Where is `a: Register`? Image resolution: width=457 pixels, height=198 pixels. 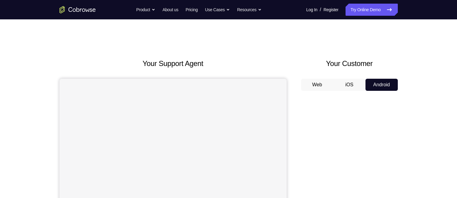 a: Register is located at coordinates (331, 10).